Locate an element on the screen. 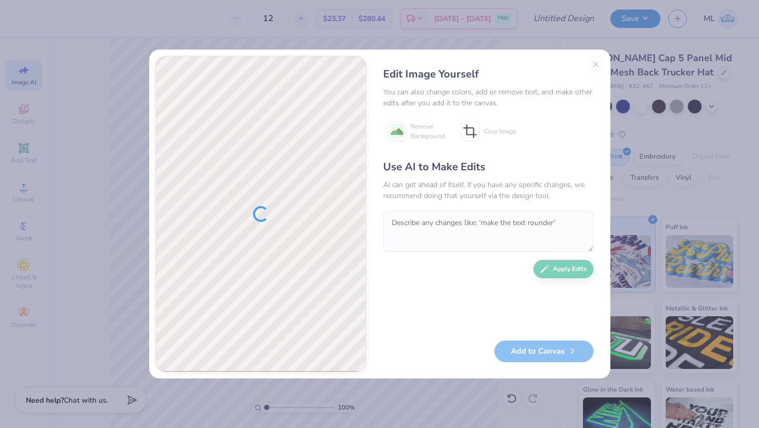  div: You can also change colors, add or remove text, and make other edits after you add it to the canvas. is located at coordinates (488, 97).